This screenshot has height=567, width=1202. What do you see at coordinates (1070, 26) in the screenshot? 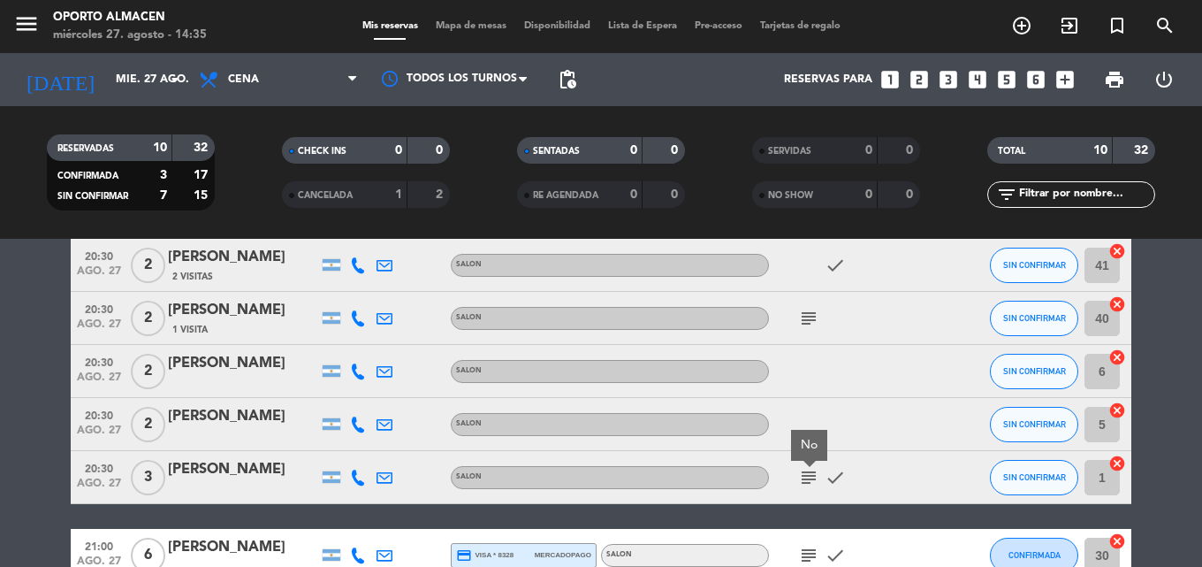
I see `i: exit_to_app` at bounding box center [1070, 26].